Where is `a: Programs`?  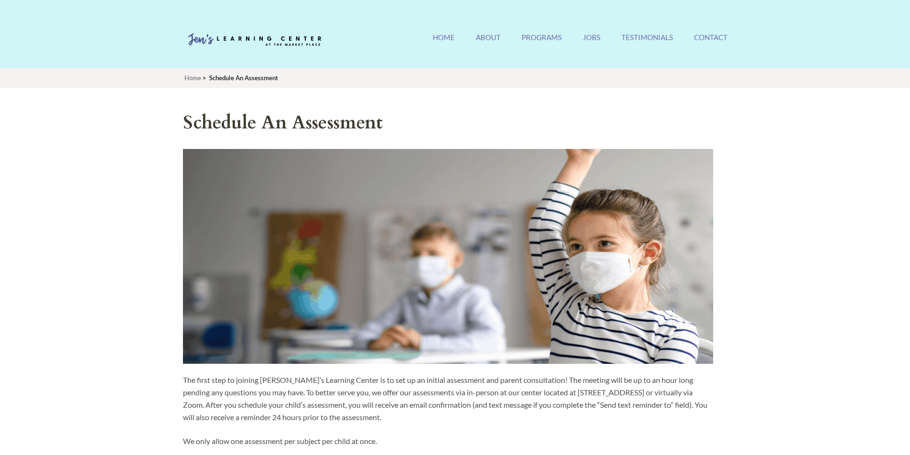
a: Programs is located at coordinates (542, 43).